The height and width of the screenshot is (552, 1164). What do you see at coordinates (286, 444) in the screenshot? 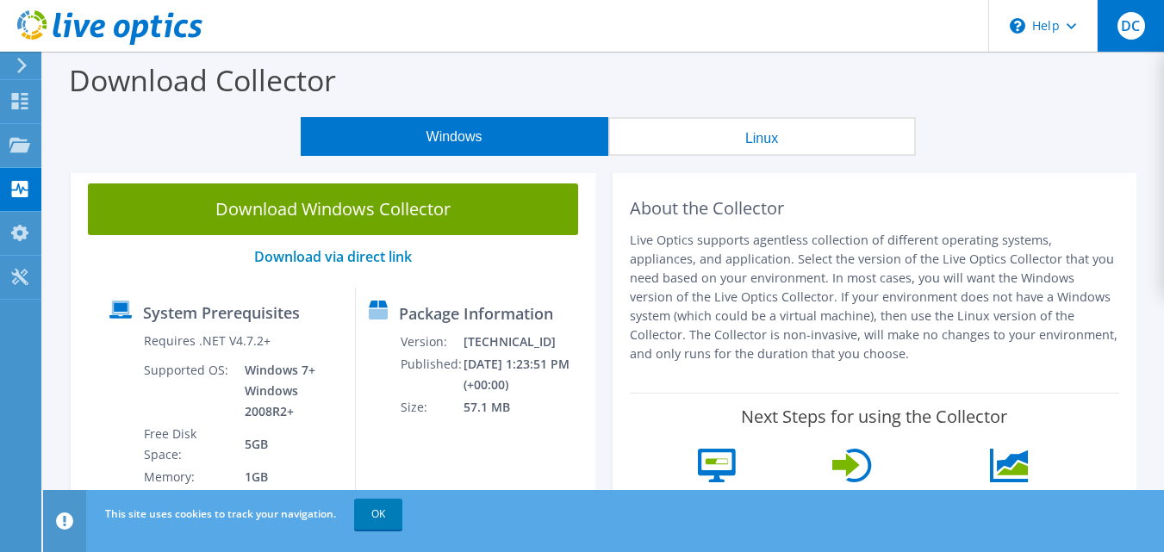
I see `td: 5GB` at bounding box center [286, 444].